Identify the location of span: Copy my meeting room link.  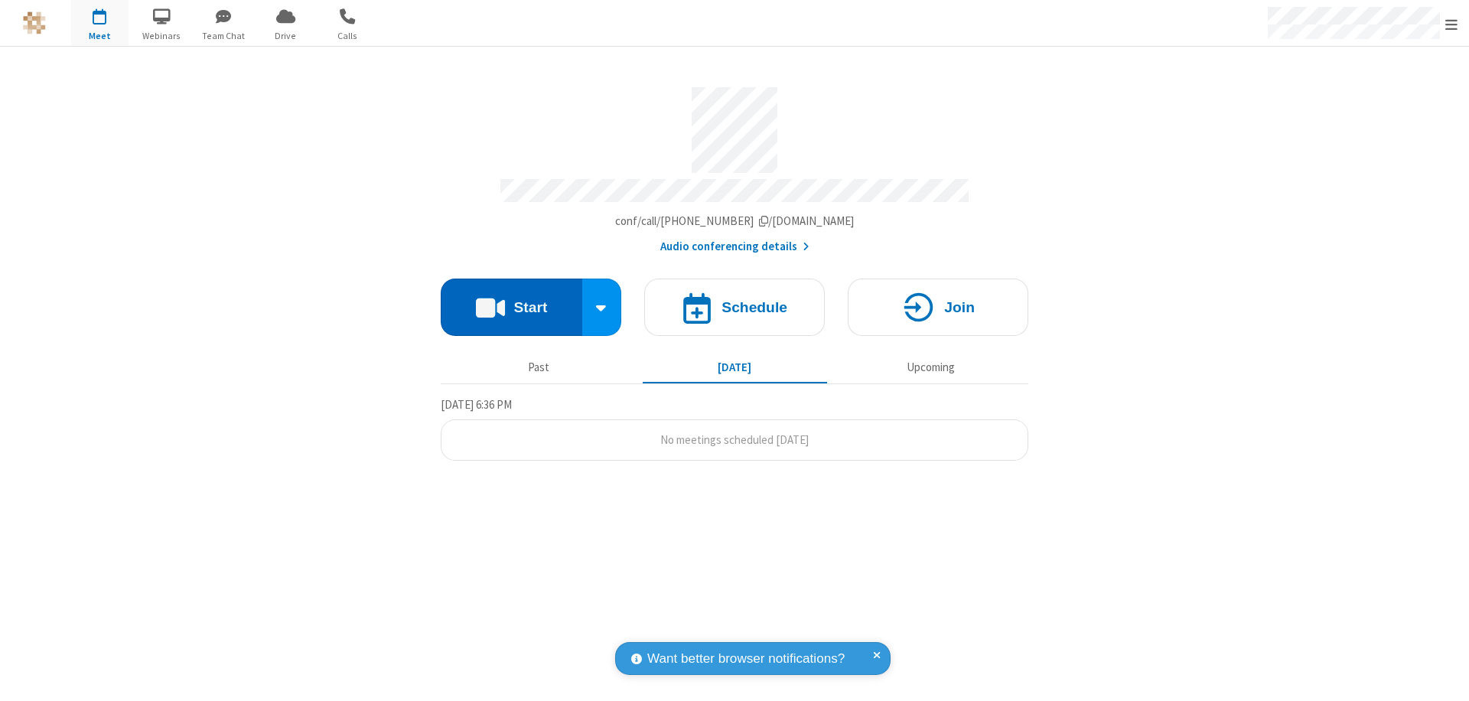
(735, 220).